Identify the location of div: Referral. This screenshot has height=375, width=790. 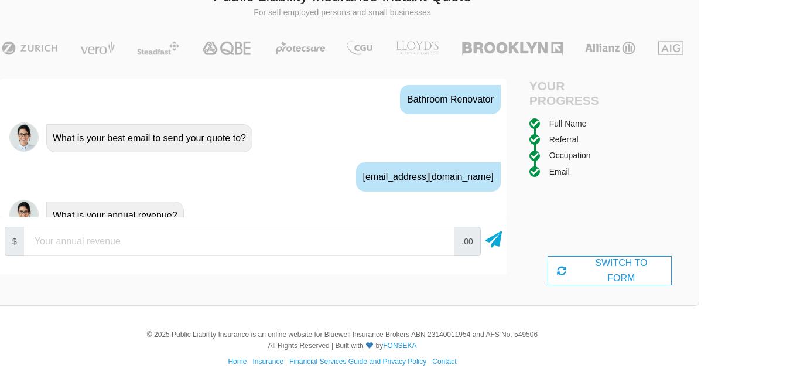
(564, 139).